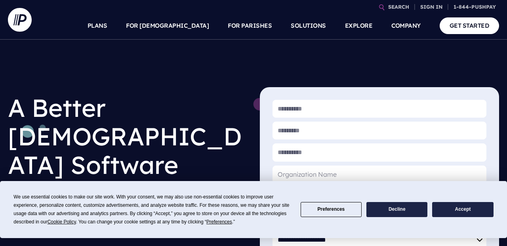  Describe the element at coordinates (152, 209) in the screenshot. I see `div: We use essential cookies to make our site work. With your consent, we may also use non-essential ...` at that location.